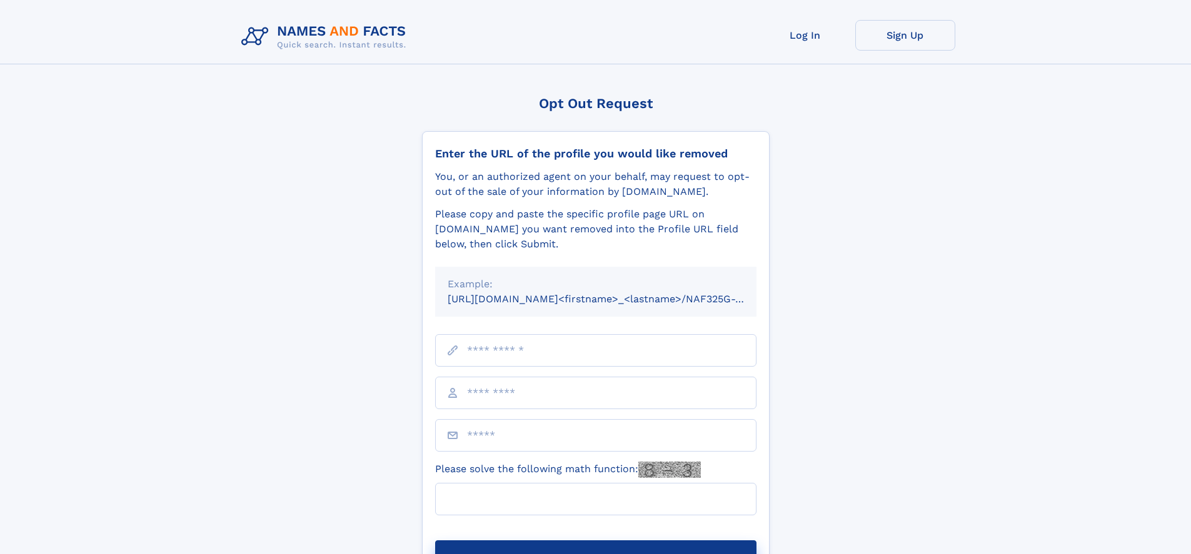  What do you see at coordinates (596, 184) in the screenshot?
I see `div: You, or an authorized agent on your behalf, may request to opt-out of the sale of your informatio...` at bounding box center [596, 184].